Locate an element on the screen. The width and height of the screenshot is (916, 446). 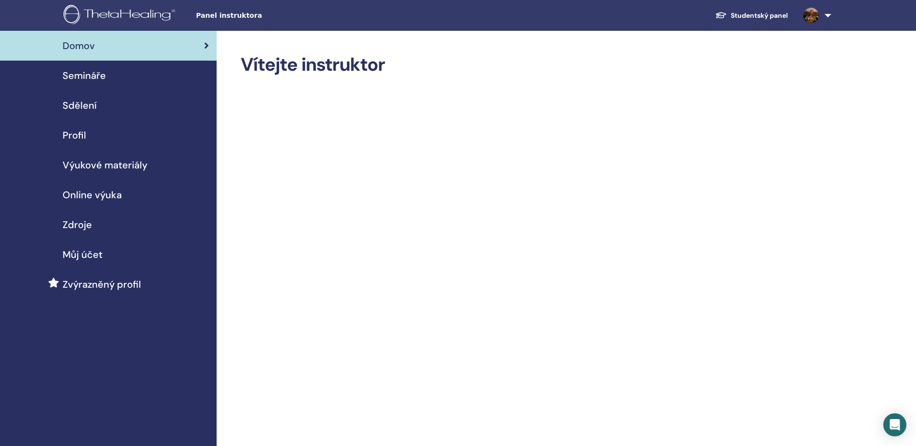
a: Studentský panel is located at coordinates (751, 15).